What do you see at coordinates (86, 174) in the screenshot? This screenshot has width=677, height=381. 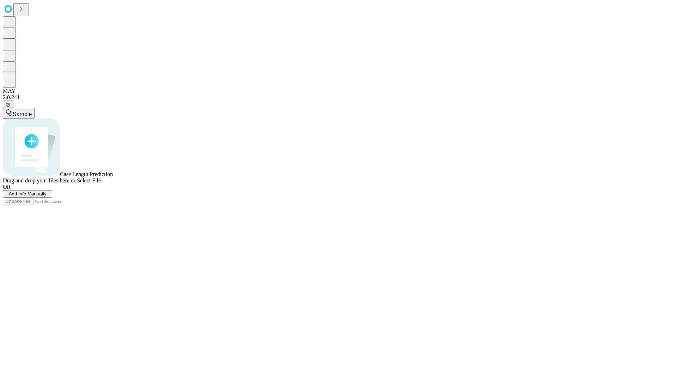 I see `span: Case Length Prediction` at bounding box center [86, 174].